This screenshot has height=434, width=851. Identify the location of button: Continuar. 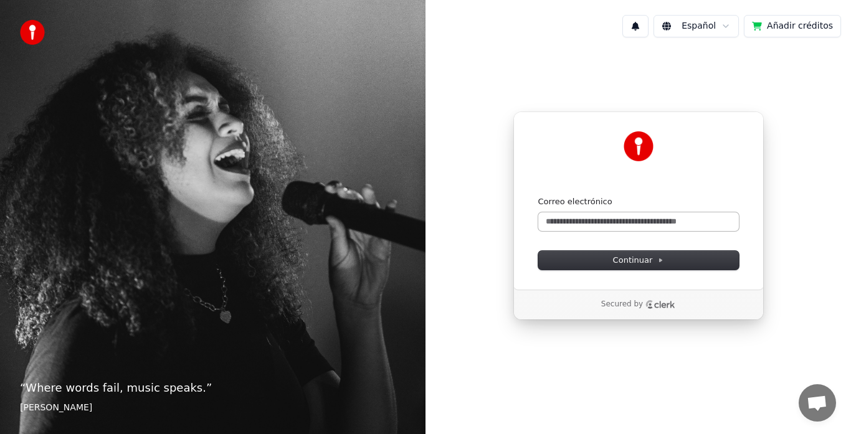
(639, 261).